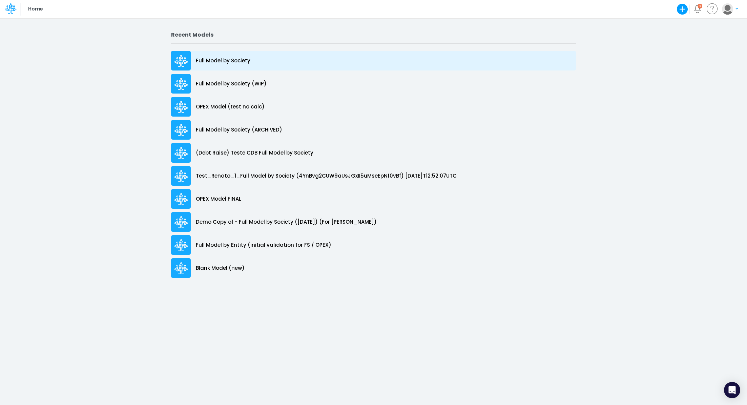 The width and height of the screenshot is (747, 405). I want to click on a: OPEX Model (test no calc), so click(373, 107).